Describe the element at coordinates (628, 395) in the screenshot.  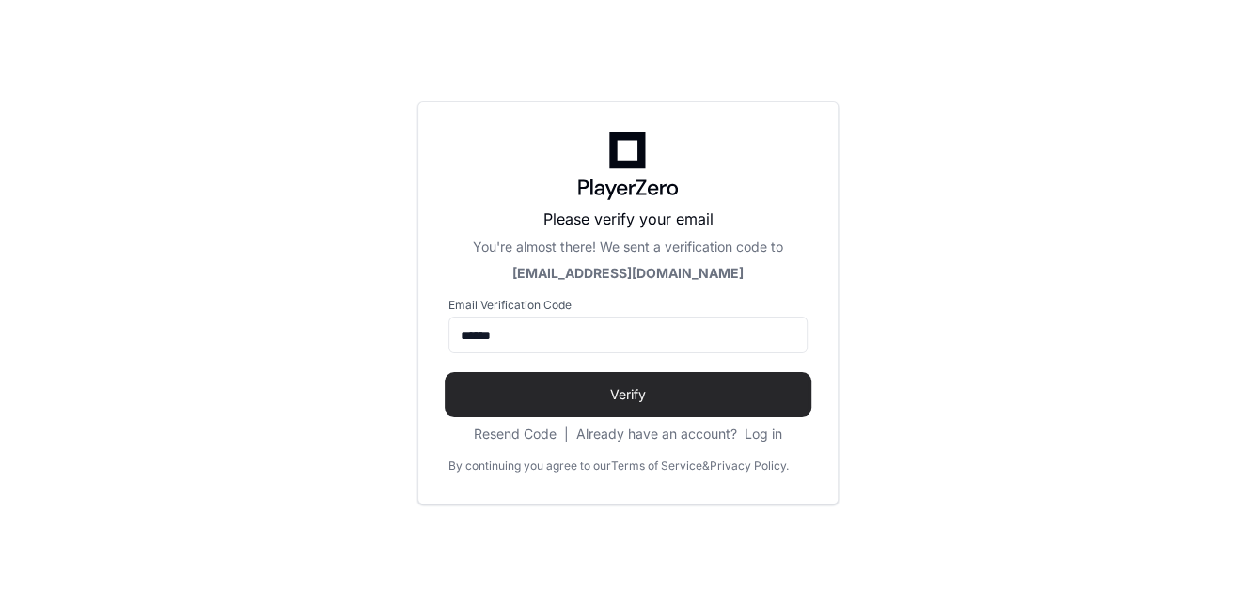
I see `button: Verify` at that location.